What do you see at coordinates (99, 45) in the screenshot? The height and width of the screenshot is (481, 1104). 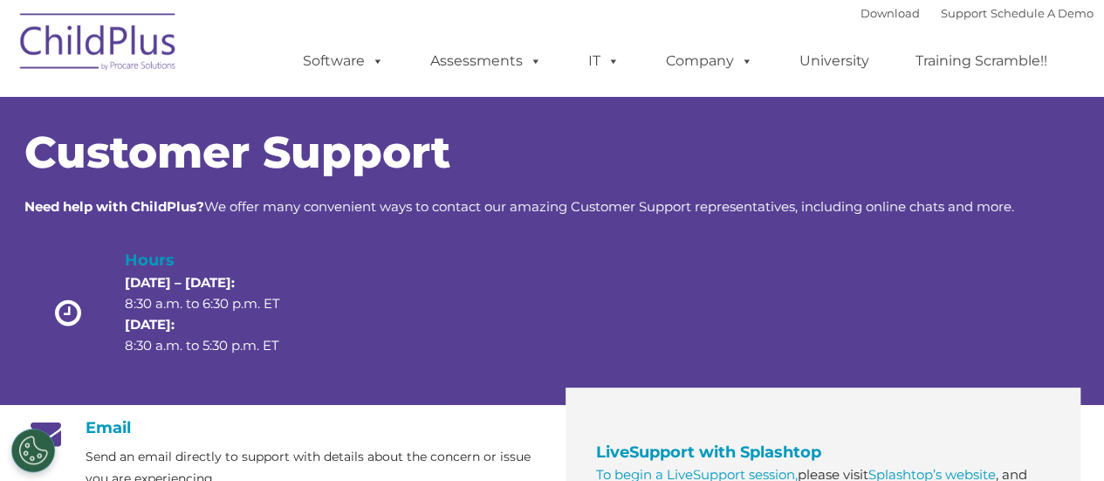 I see `img: ChildPlus by Procare Solutions` at bounding box center [99, 45].